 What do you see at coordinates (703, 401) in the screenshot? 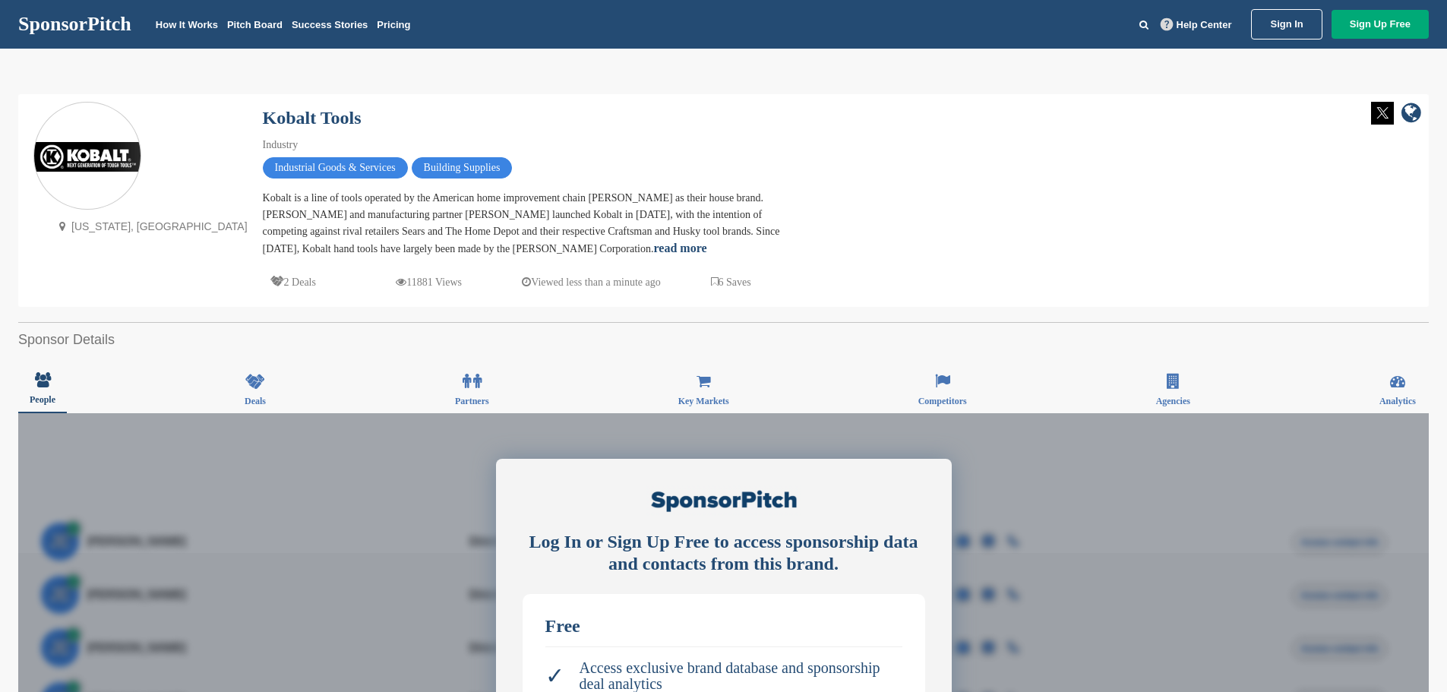
I see `span: Key Markets` at bounding box center [703, 401].